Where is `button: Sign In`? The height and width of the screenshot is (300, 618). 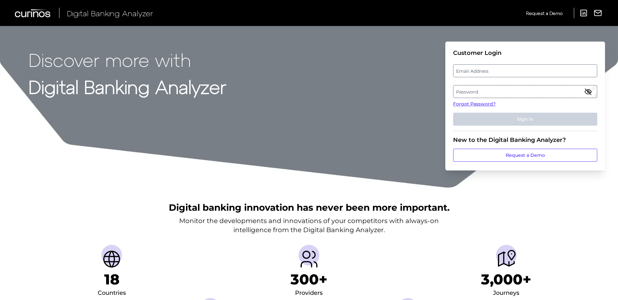 button: Sign In is located at coordinates (525, 119).